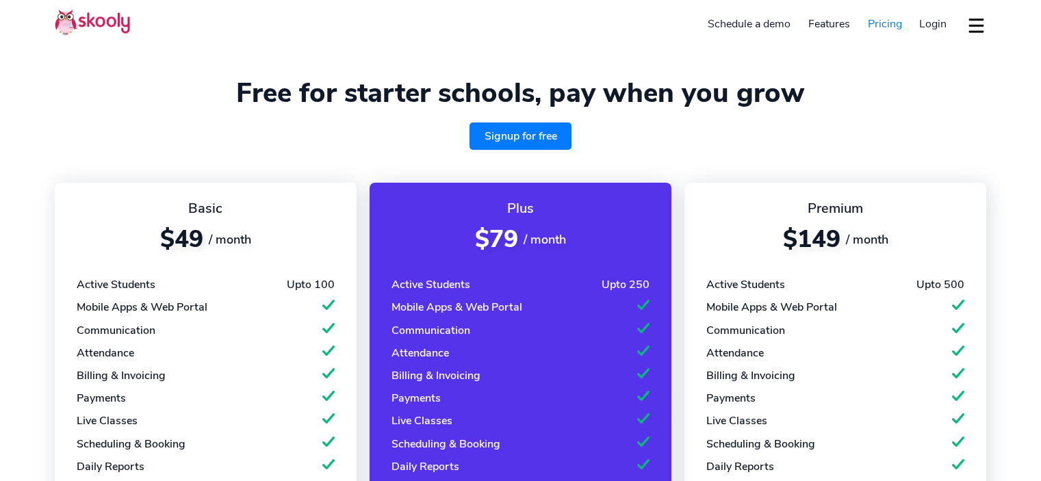 This screenshot has height=481, width=1041. What do you see at coordinates (496, 239) in the screenshot?
I see `span: $79` at bounding box center [496, 239].